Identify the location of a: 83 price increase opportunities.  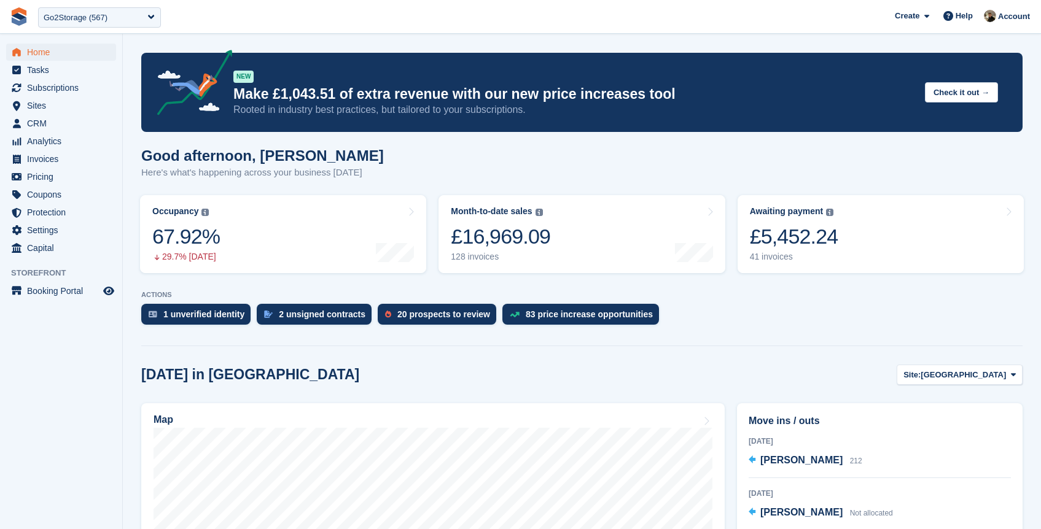
(583, 317).